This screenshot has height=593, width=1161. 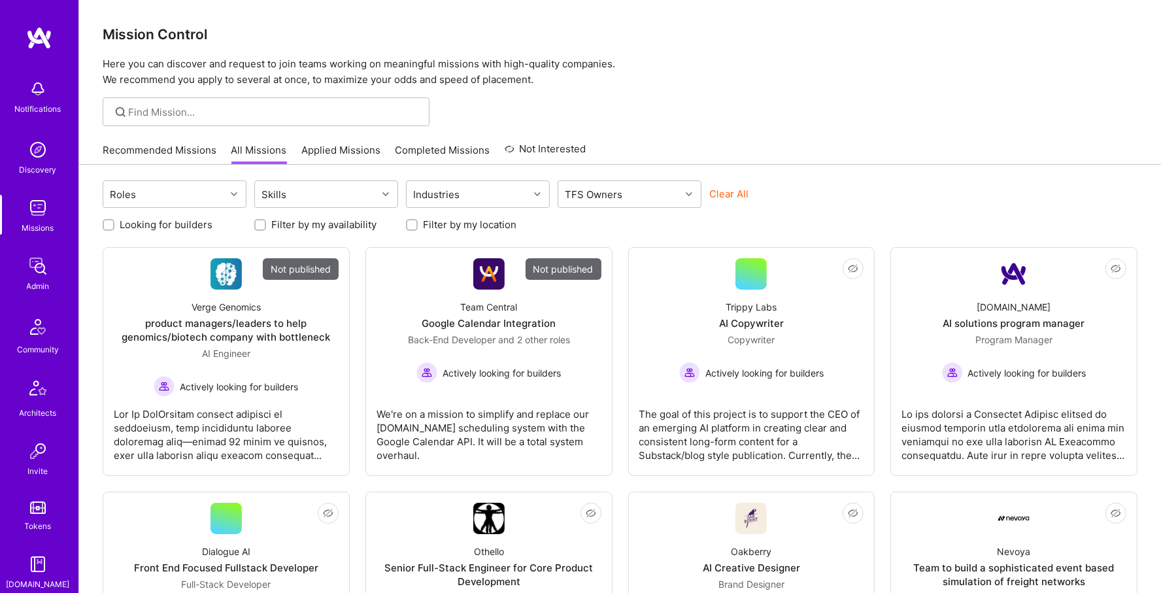 I want to click on label: Looking for builders, so click(x=166, y=224).